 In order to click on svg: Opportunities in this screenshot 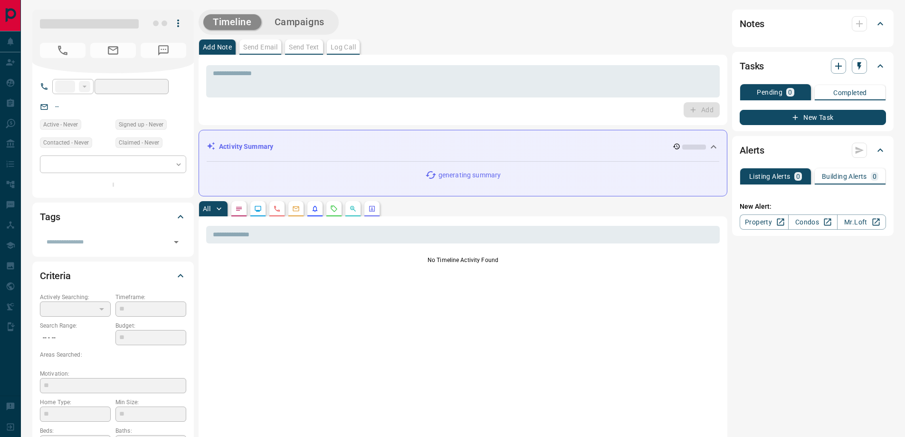, I will do `click(353, 209)`.